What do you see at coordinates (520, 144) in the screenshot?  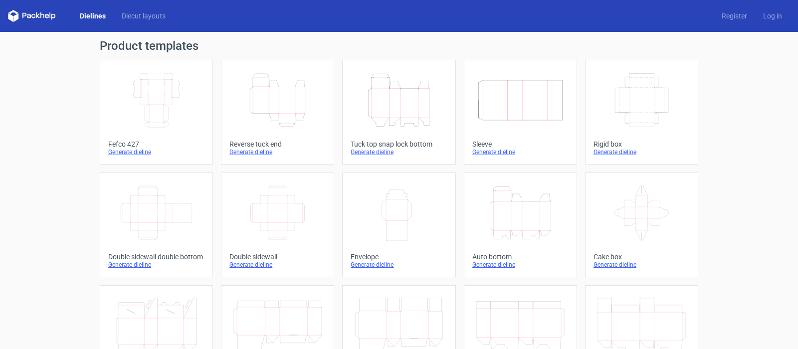 I see `div: Sleeve` at bounding box center [520, 144].